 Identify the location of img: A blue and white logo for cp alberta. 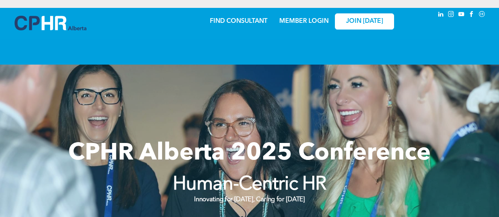
(51, 23).